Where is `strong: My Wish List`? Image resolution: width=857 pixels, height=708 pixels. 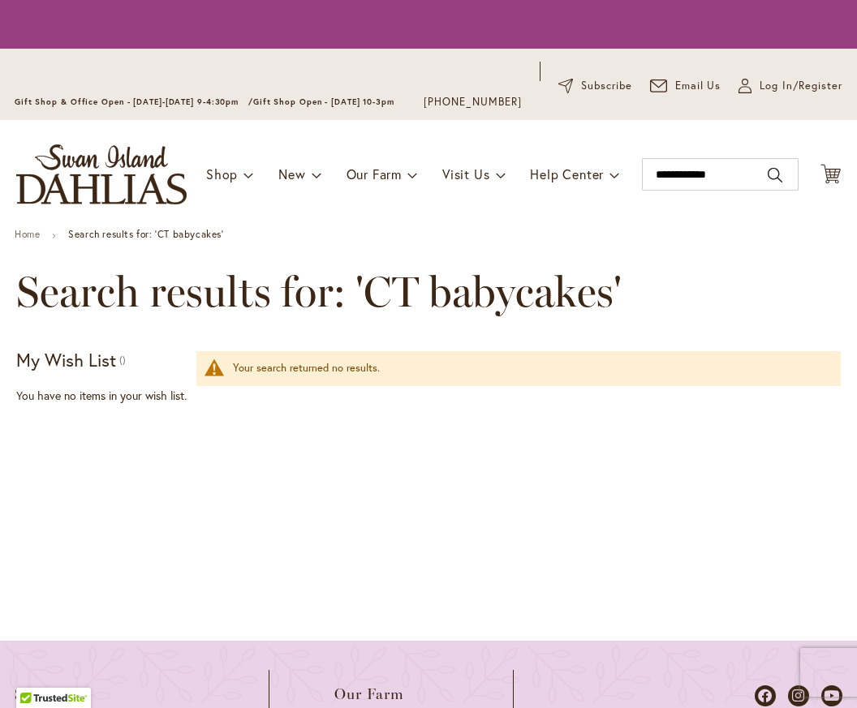
strong: My Wish List is located at coordinates (66, 359).